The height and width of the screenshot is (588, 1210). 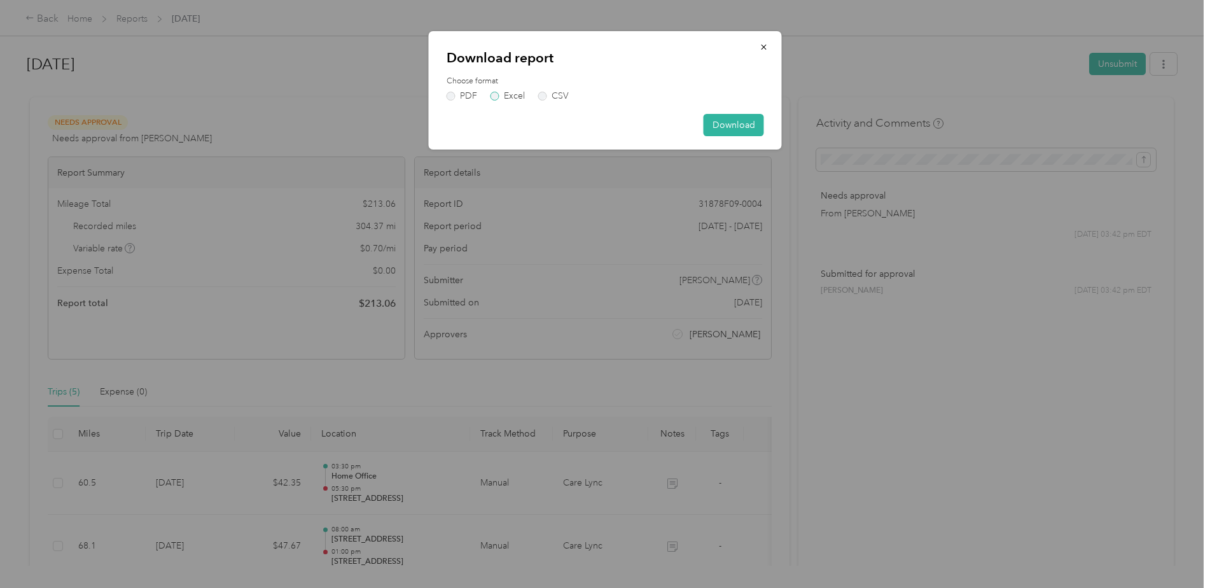 What do you see at coordinates (733, 125) in the screenshot?
I see `button: Download` at bounding box center [733, 125].